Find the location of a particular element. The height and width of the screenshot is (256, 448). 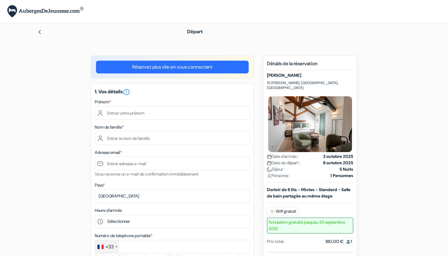

span: Date de départ : is located at coordinates (284, 163).